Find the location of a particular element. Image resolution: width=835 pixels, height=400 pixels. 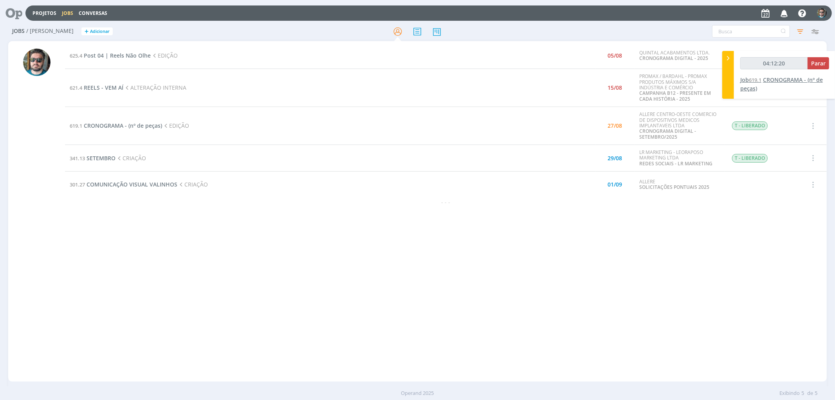

a: CAMPANHA B12 - PRESENTE EM CADA HISTÓRIA - 2025 is located at coordinates (675, 96).